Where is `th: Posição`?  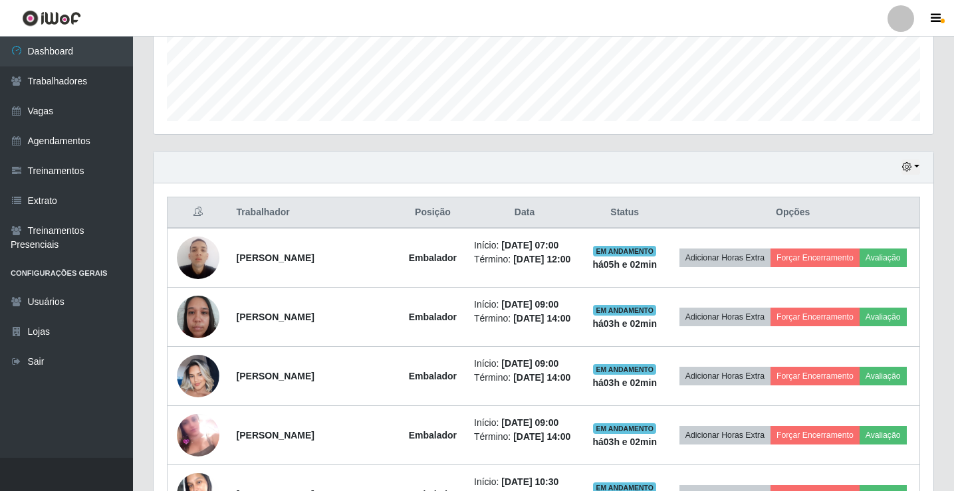
th: Posição is located at coordinates (433, 213).